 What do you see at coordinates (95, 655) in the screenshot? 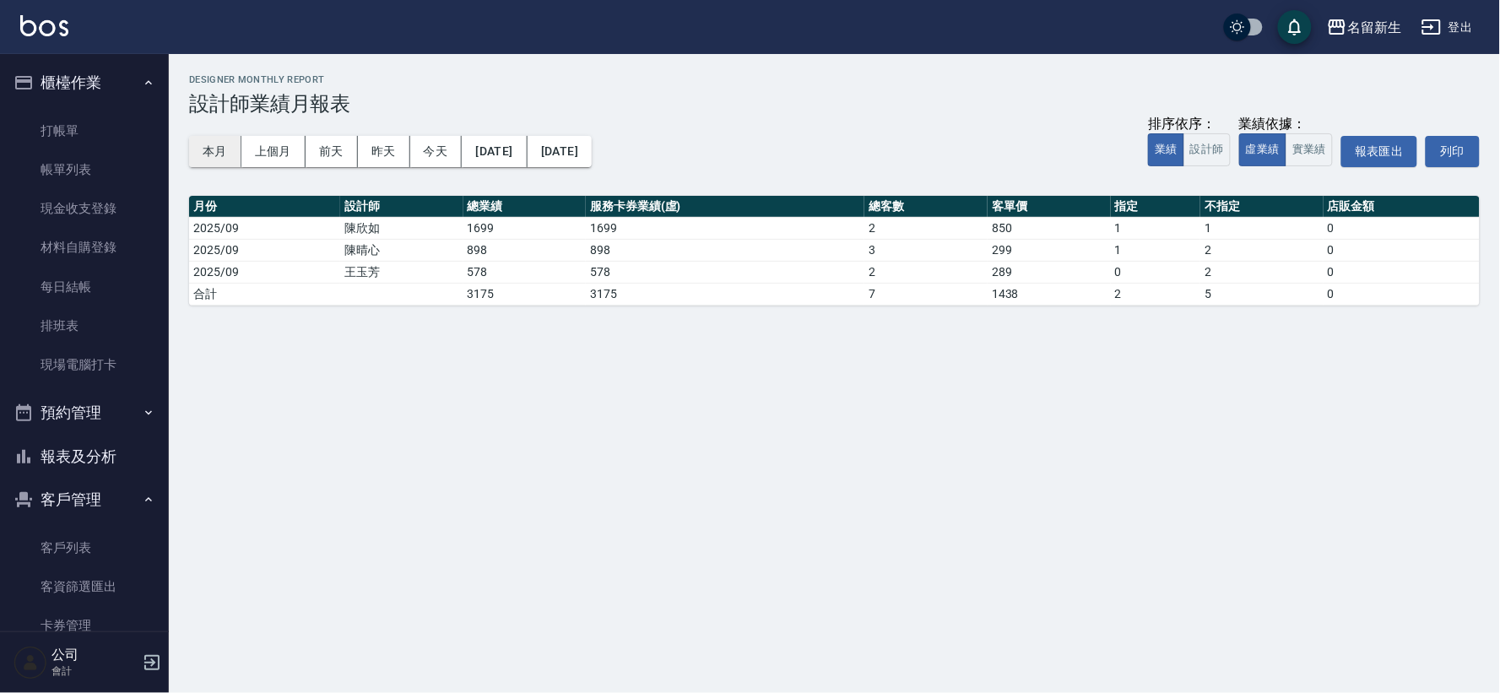
I see `h5: 公司` at bounding box center [95, 655].